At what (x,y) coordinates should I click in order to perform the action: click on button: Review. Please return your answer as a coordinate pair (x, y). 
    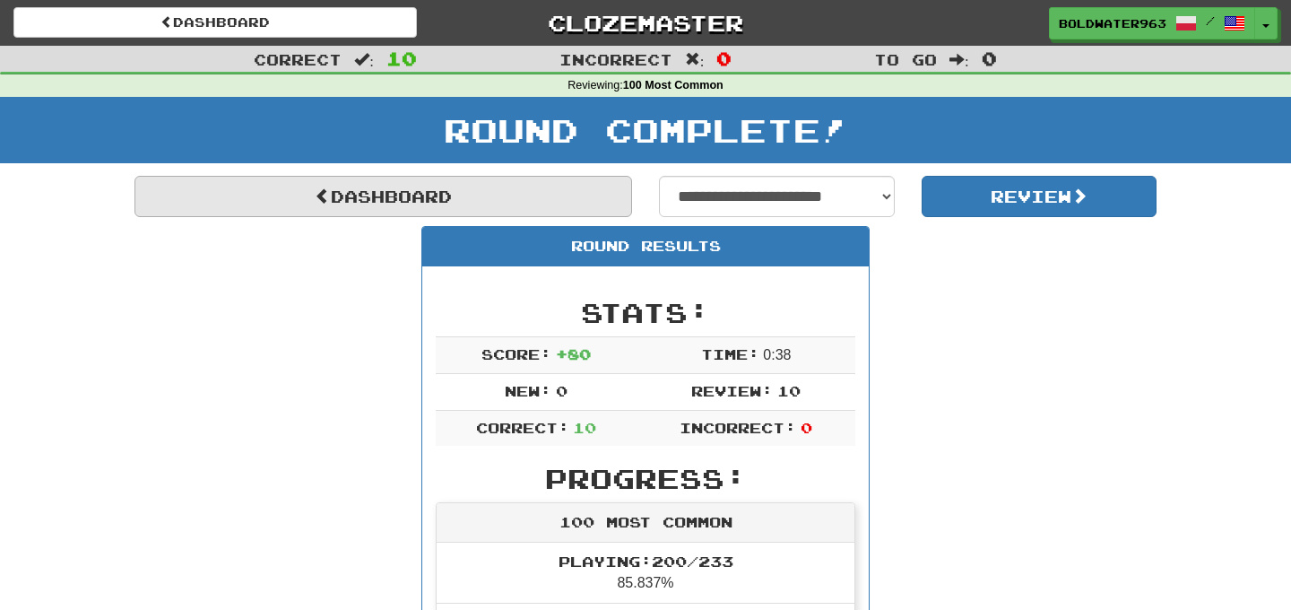
    Looking at the image, I should click on (1039, 196).